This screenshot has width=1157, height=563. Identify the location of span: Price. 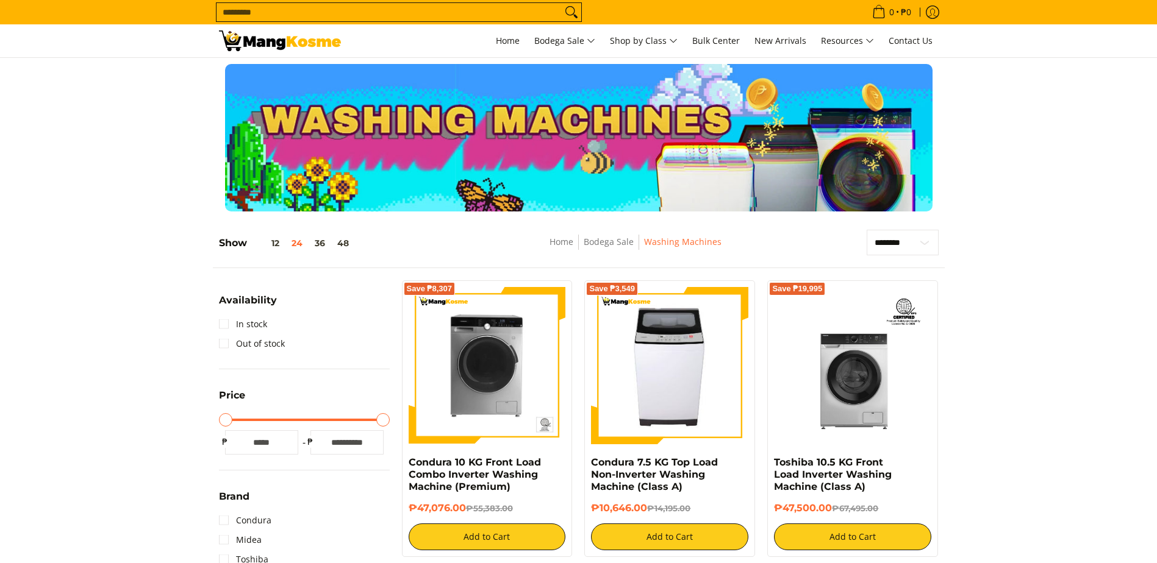
(232, 396).